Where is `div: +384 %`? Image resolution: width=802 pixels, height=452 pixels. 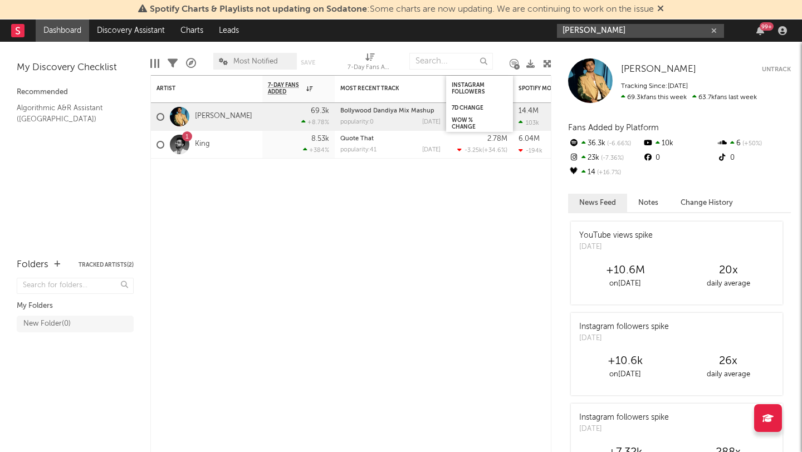
div: +384 % is located at coordinates (316, 150).